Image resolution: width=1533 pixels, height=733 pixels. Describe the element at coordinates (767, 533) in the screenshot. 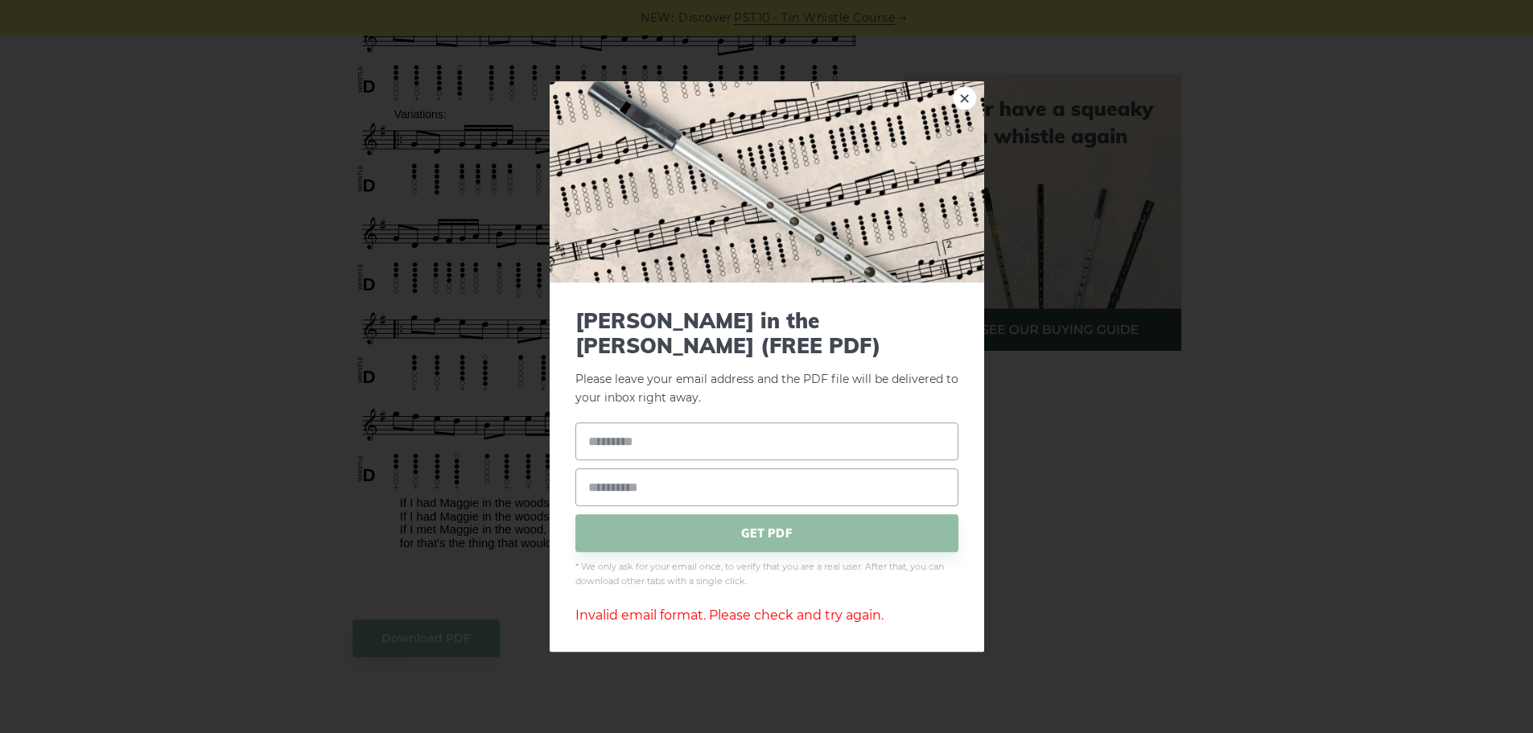

I see `span: GET PDF` at that location.